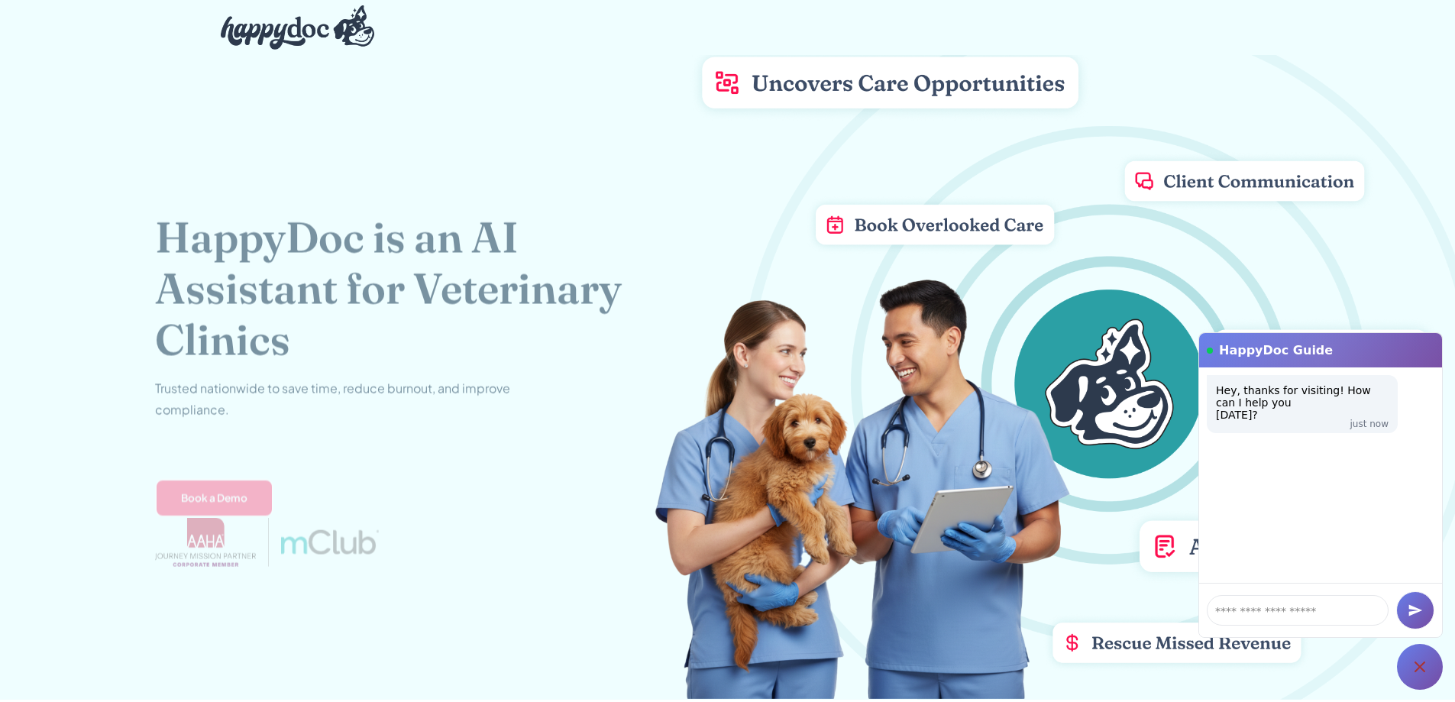 The image size is (1455, 702). What do you see at coordinates (292, 27) in the screenshot?
I see `a: home` at bounding box center [292, 27].